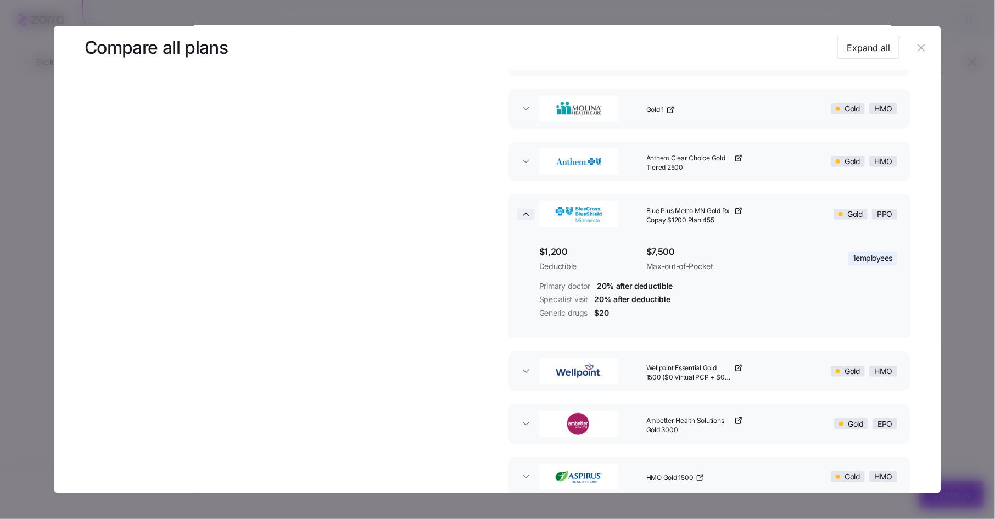 The height and width of the screenshot is (519, 995). I want to click on span: Expand all, so click(868, 48).